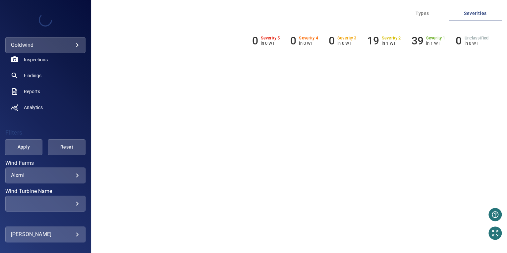  Describe the element at coordinates (391, 38) in the screenshot. I see `h6: Severity 2` at that location.